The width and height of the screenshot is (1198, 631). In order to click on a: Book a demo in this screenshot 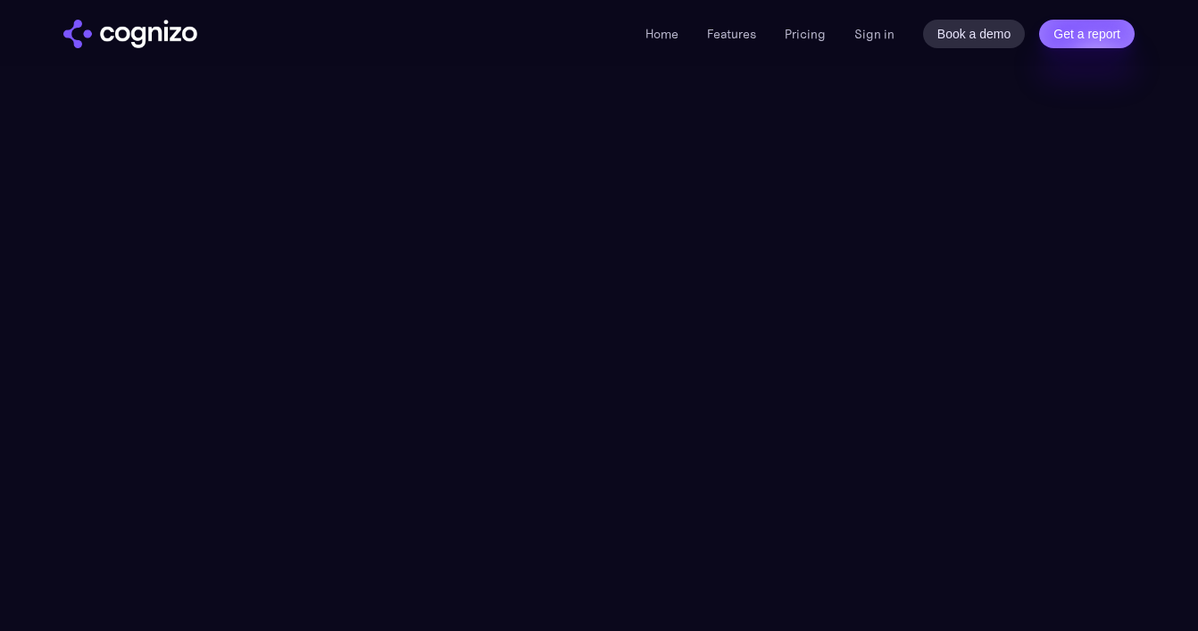, I will do `click(974, 34)`.